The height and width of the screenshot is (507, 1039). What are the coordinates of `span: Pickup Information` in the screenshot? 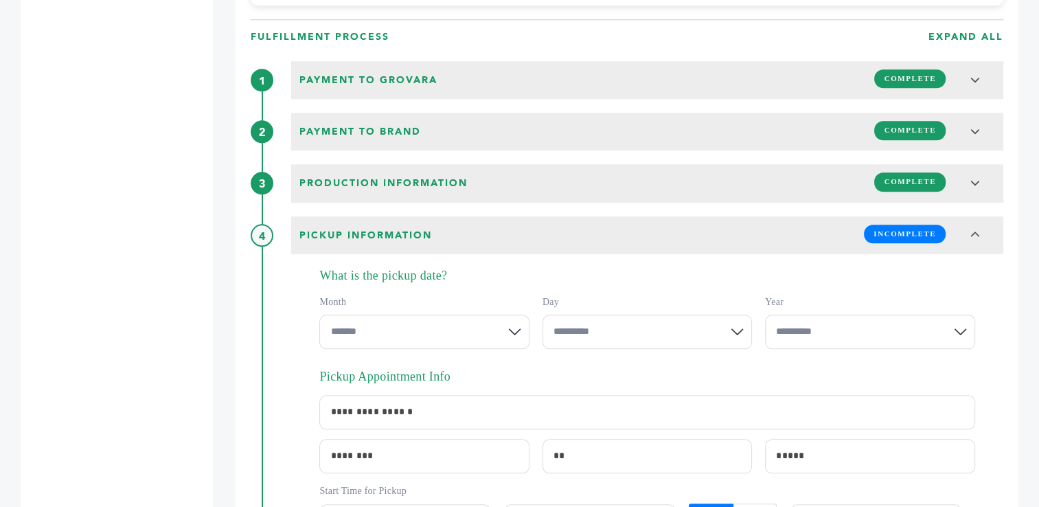 It's located at (365, 236).